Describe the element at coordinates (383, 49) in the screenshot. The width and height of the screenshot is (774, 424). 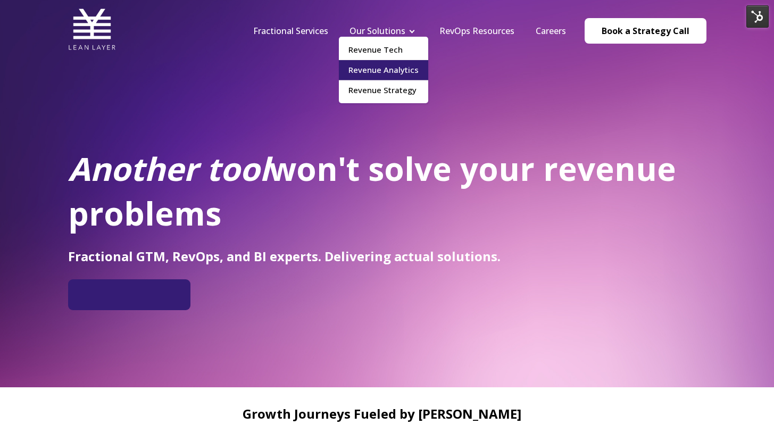
I see `a: Revenue Tech` at that location.